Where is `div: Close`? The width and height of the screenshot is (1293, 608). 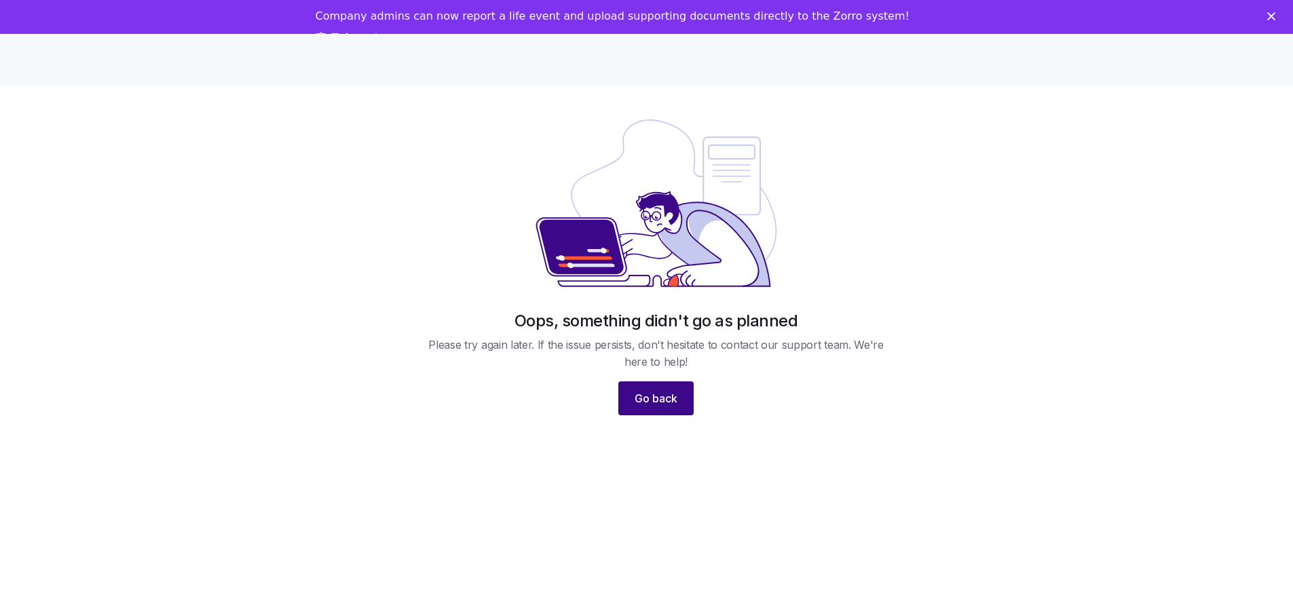
div: Close is located at coordinates (1274, 16).